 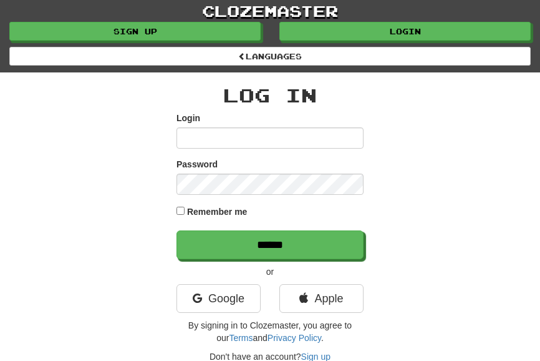 I want to click on a: Languages, so click(x=270, y=56).